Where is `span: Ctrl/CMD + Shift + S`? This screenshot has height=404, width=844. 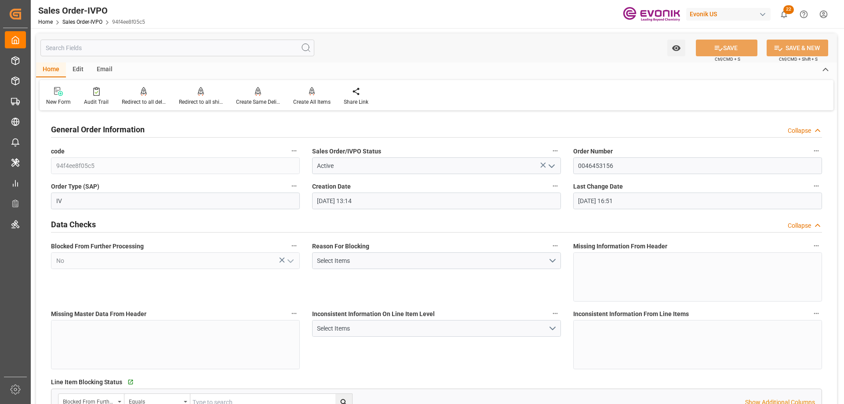
span: Ctrl/CMD + Shift + S is located at coordinates (798, 59).